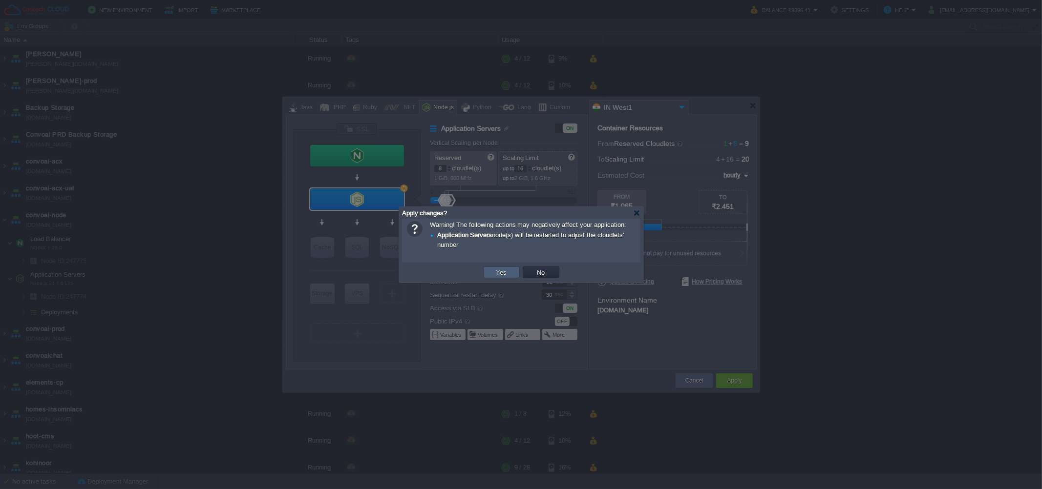  Describe the element at coordinates (465, 235) in the screenshot. I see `b: Application Servers` at that location.